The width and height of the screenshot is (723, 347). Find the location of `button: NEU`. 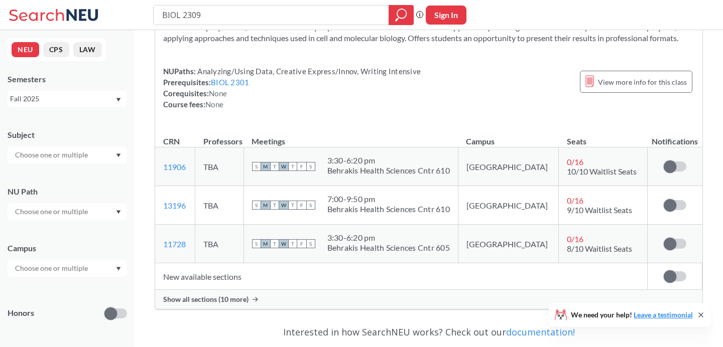

button: NEU is located at coordinates (25, 50).